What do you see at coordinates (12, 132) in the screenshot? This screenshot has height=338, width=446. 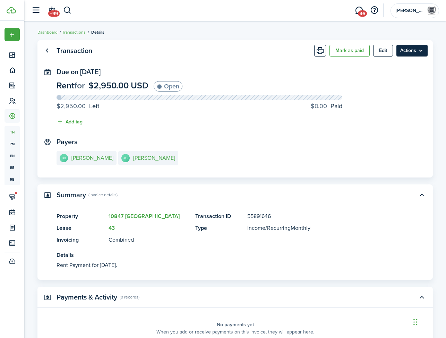 I see `a: tn` at bounding box center [12, 132].